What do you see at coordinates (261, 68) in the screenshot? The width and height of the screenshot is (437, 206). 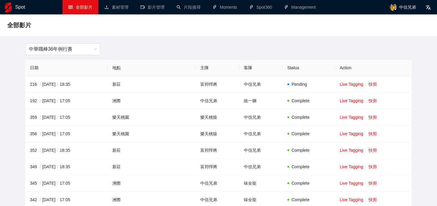 I see `th: 客隊` at bounding box center [261, 68].